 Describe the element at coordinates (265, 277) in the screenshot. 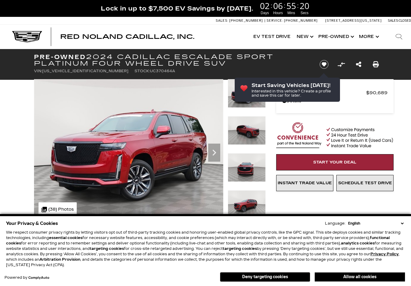

I see `button: Deny targeting cookies` at that location.